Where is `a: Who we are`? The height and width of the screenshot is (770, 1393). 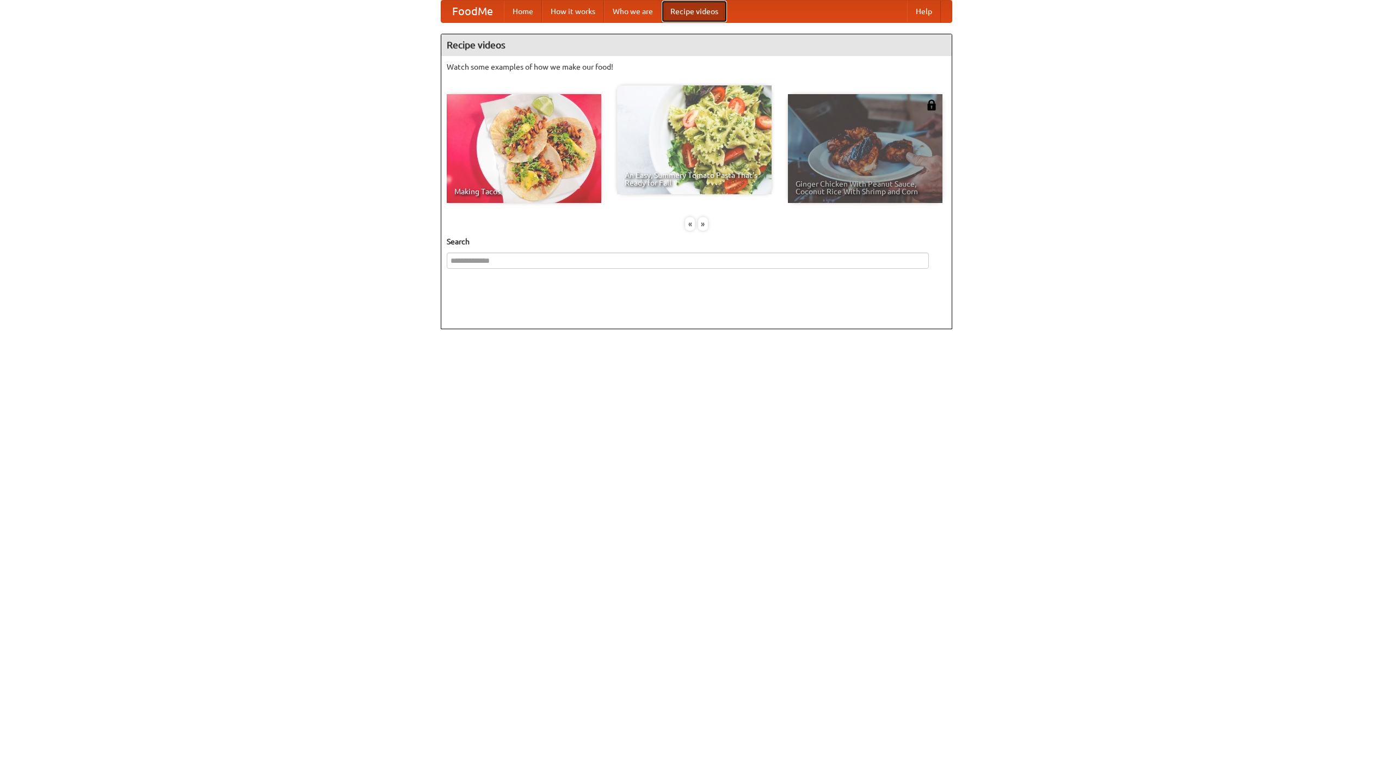
a: Who we are is located at coordinates (633, 11).